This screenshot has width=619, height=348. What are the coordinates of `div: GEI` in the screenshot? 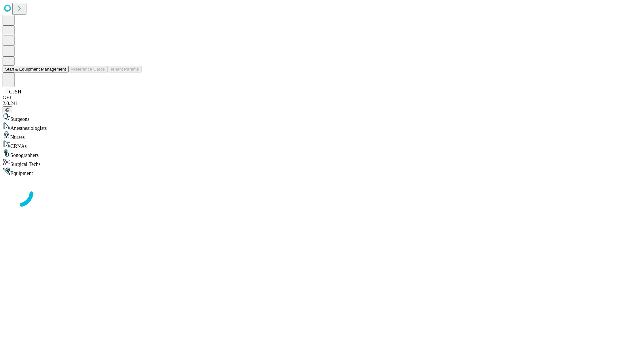 It's located at (309, 98).